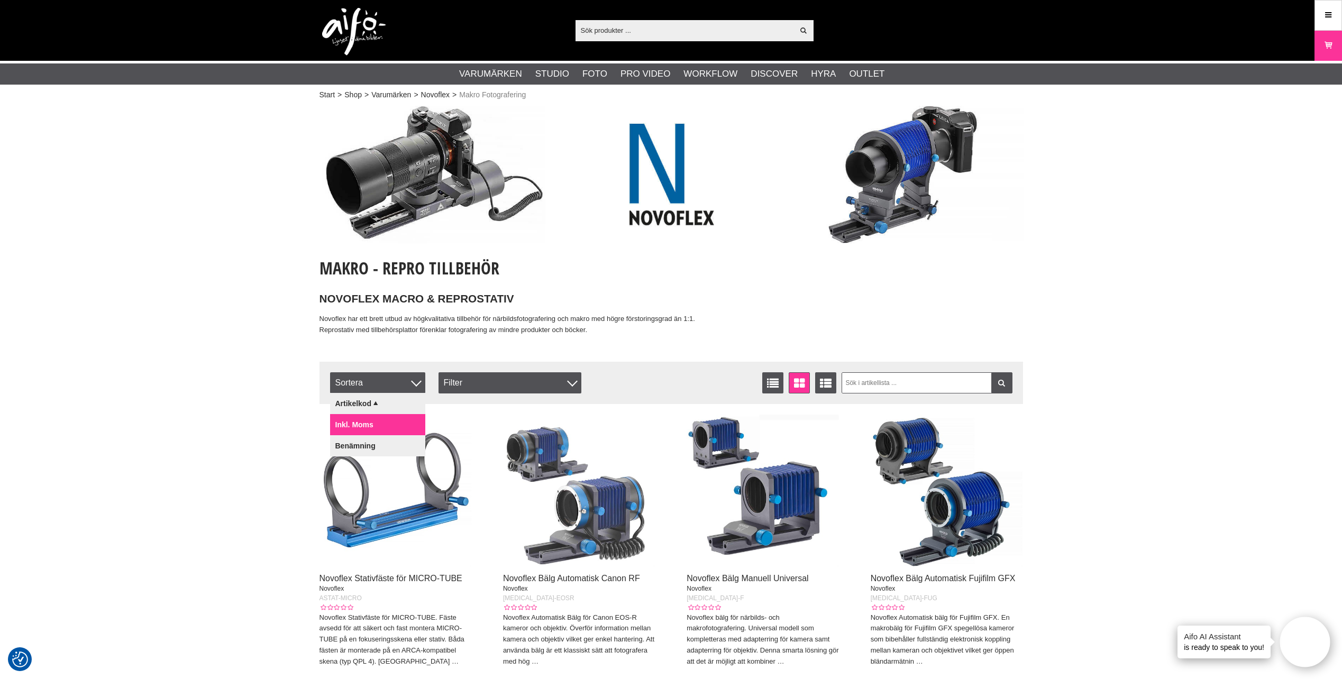  Describe the element at coordinates (396, 491) in the screenshot. I see `img: Novoflex Stativfäste för MICRO-TUBE` at that location.